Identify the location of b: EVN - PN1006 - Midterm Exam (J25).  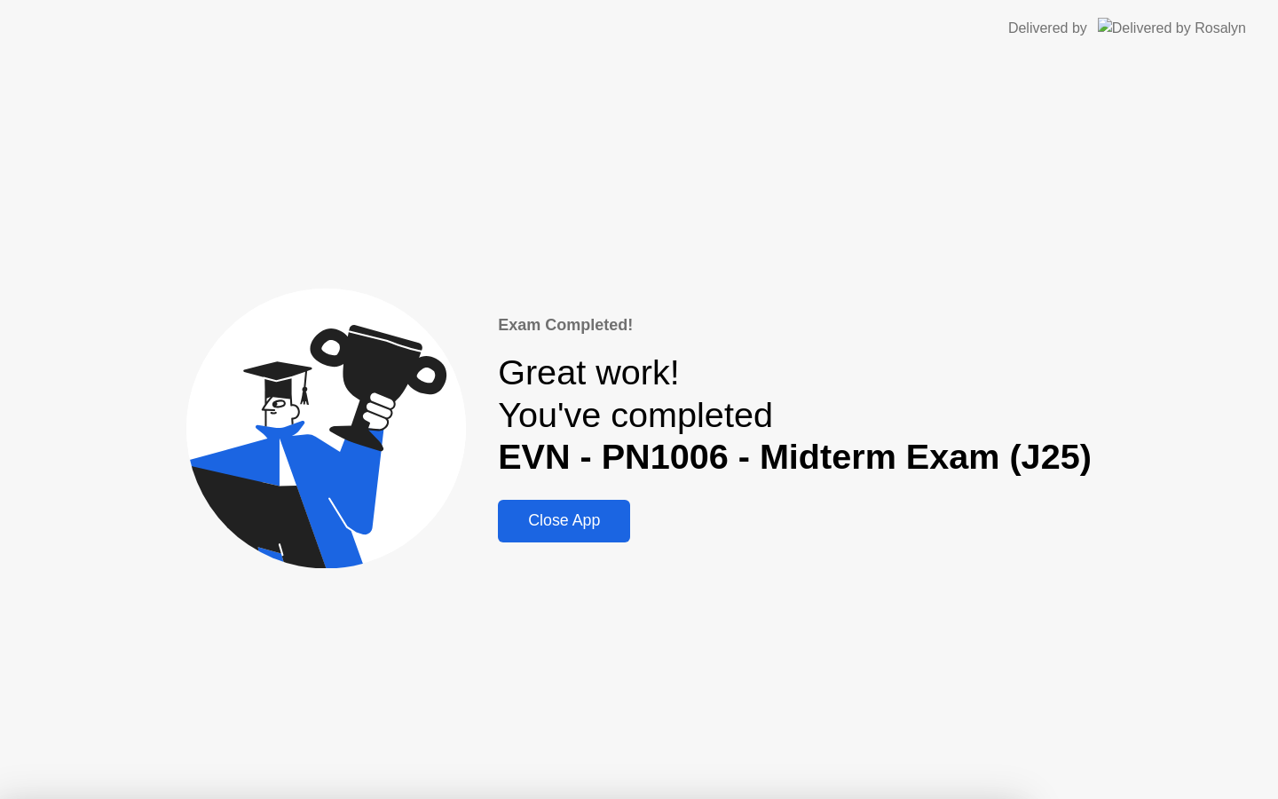
(794, 456).